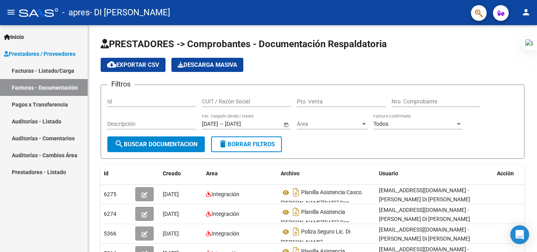 Image resolution: width=537 pixels, height=252 pixels. Describe the element at coordinates (223, 144) in the screenshot. I see `mat-icon: delete` at that location.